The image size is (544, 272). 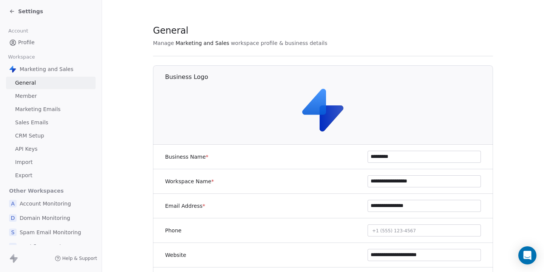 I want to click on span: Help & Support, so click(x=80, y=258).